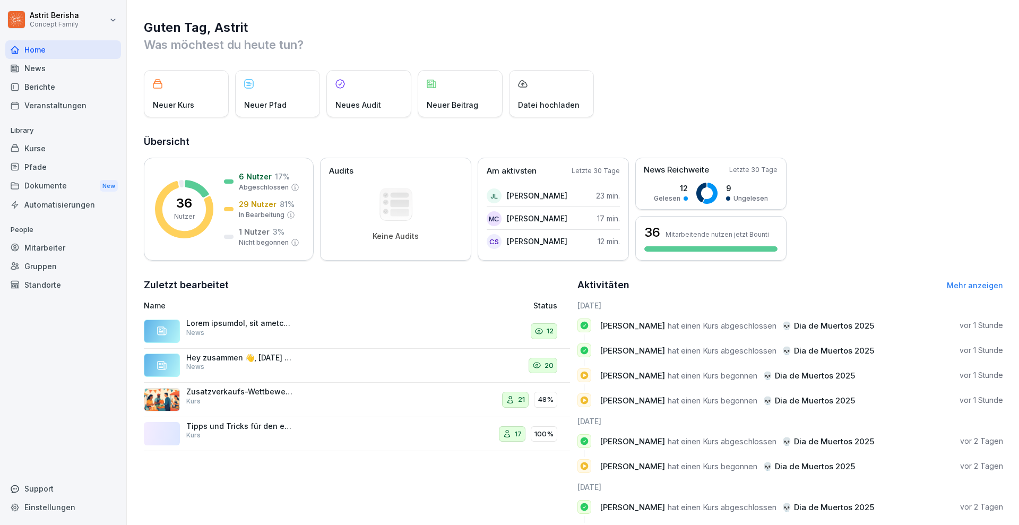  What do you see at coordinates (63, 105) in the screenshot?
I see `div: Veranstaltungen` at bounding box center [63, 105].